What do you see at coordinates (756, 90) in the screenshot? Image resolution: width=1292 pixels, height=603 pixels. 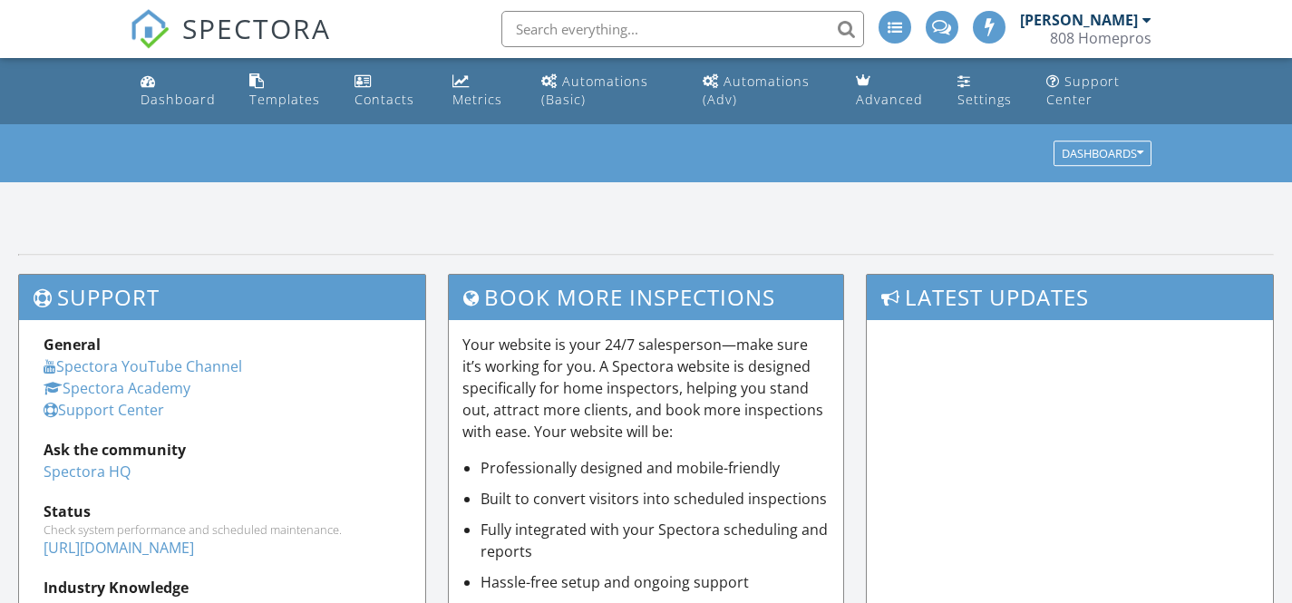 I see `div: Automations (Adv)` at bounding box center [756, 90].